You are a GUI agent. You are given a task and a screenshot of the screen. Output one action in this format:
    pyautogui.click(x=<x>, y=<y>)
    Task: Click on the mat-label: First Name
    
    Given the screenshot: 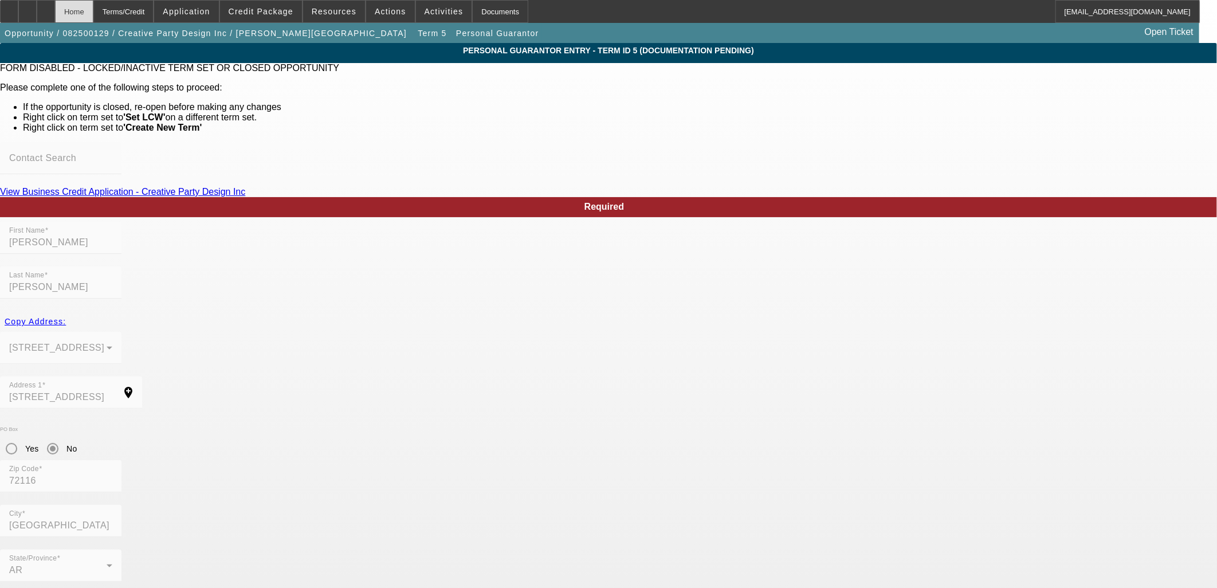 What is the action you would take?
    pyautogui.click(x=27, y=230)
    